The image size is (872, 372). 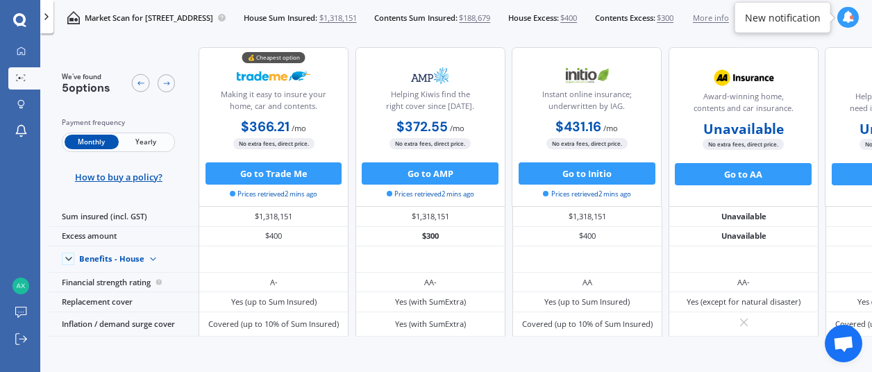 What do you see at coordinates (119, 177) in the screenshot?
I see `span: How to buy a policy?` at bounding box center [119, 177].